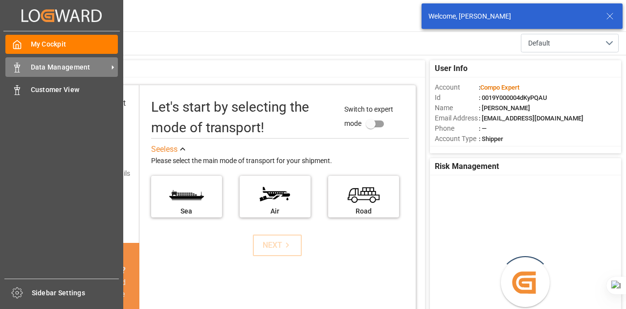 This screenshot has height=309, width=626. Describe the element at coordinates (74, 90) in the screenshot. I see `span: Customer View` at that location.